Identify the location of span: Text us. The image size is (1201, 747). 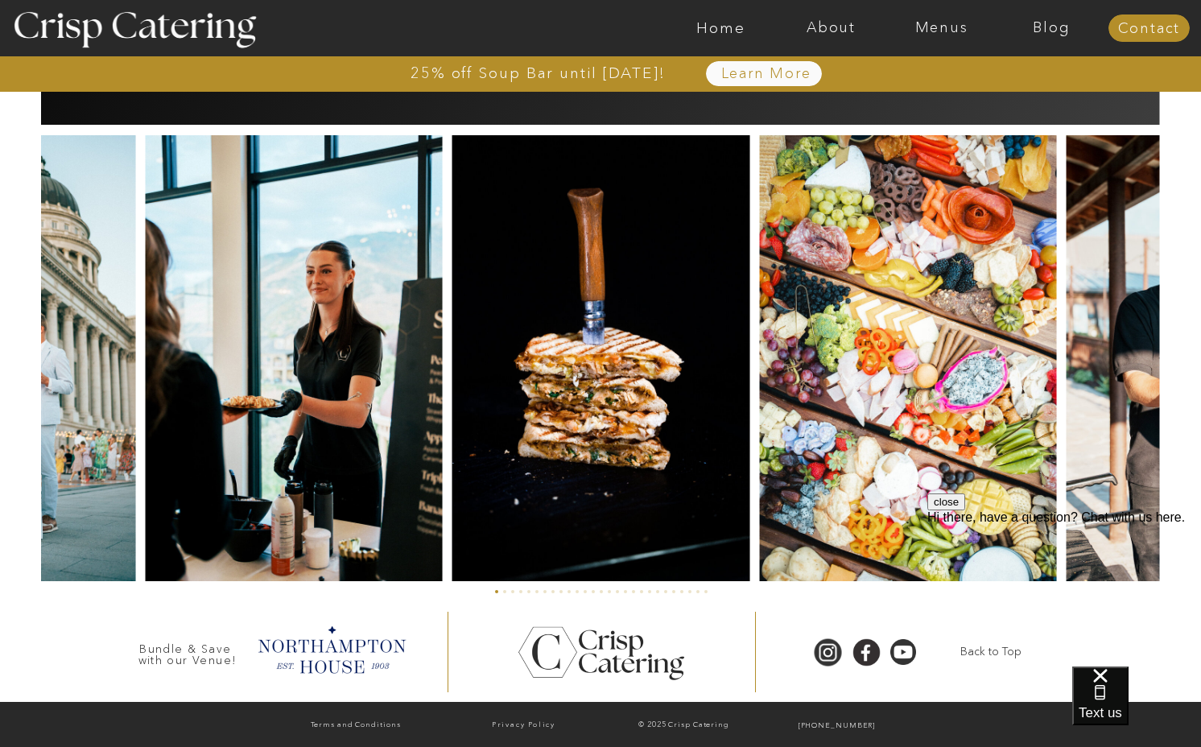
(28, 46).